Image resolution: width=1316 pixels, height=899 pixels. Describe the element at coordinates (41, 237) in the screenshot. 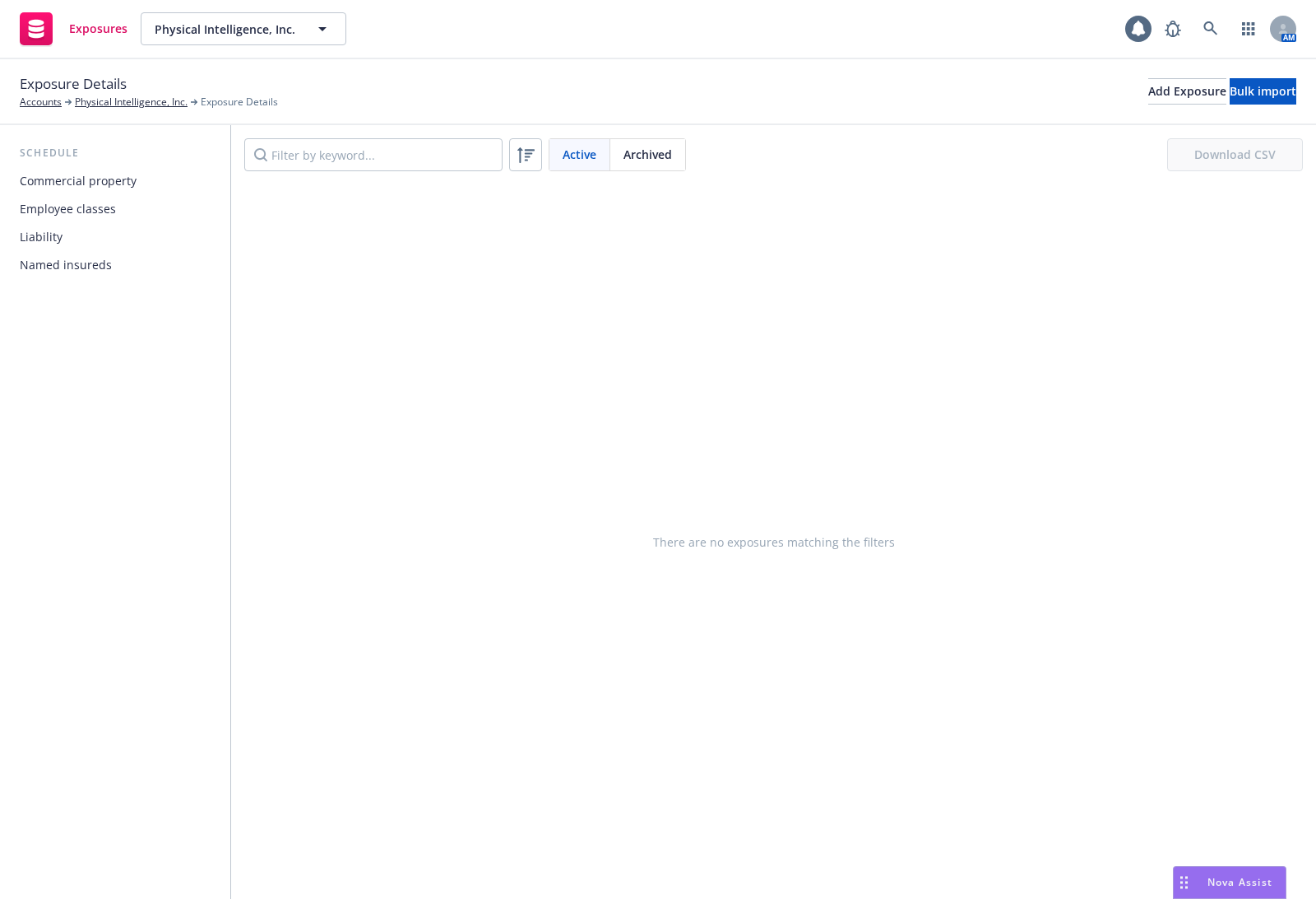

I see `div: Liability` at that location.